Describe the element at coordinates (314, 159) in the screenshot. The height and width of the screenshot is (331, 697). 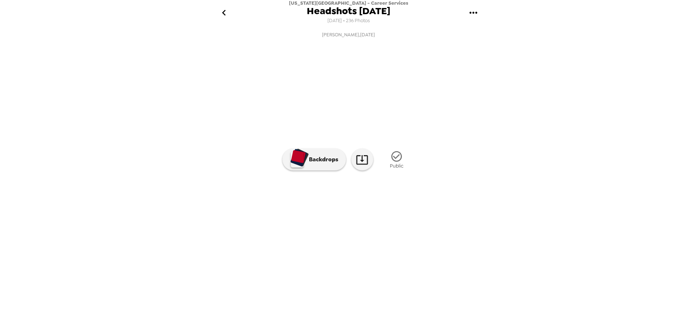
I see `button: Backdrops` at that location.